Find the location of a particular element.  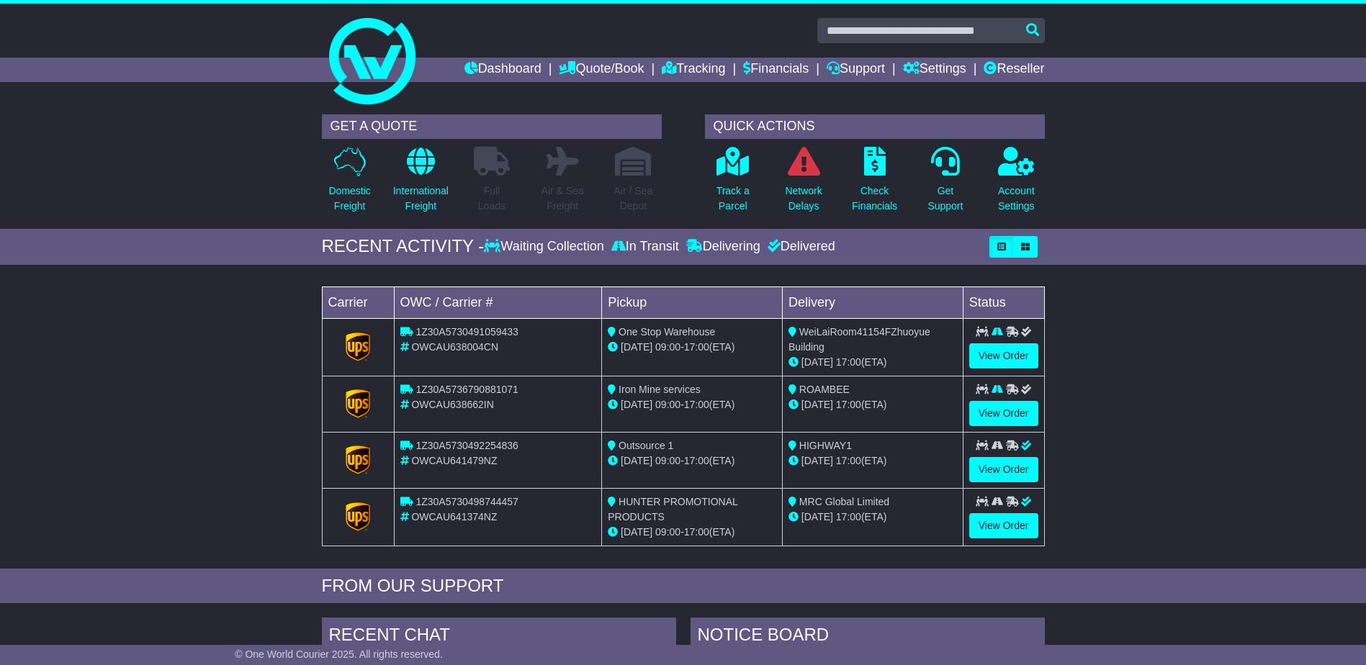

span: ROAMBEE is located at coordinates (825, 390).